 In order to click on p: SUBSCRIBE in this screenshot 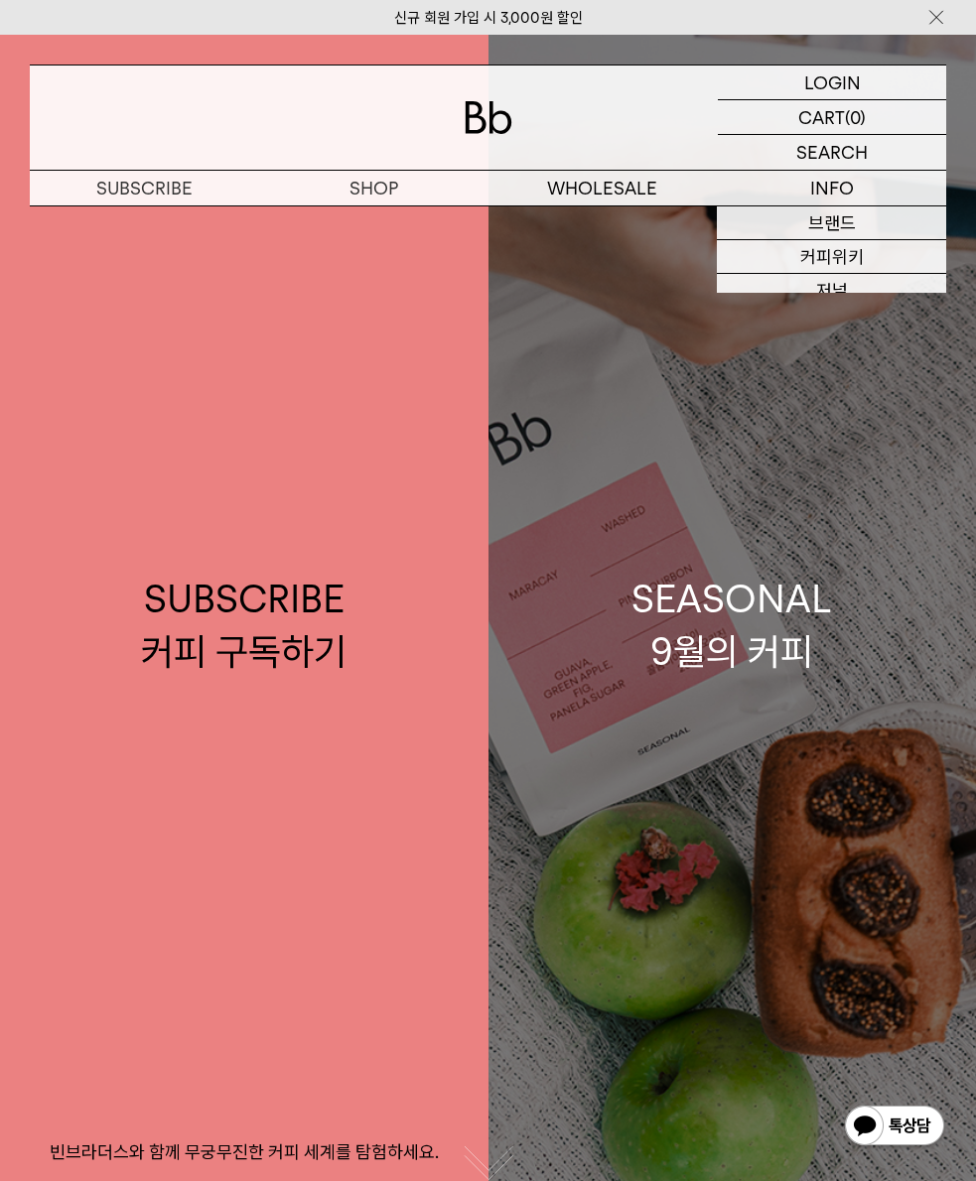, I will do `click(144, 188)`.